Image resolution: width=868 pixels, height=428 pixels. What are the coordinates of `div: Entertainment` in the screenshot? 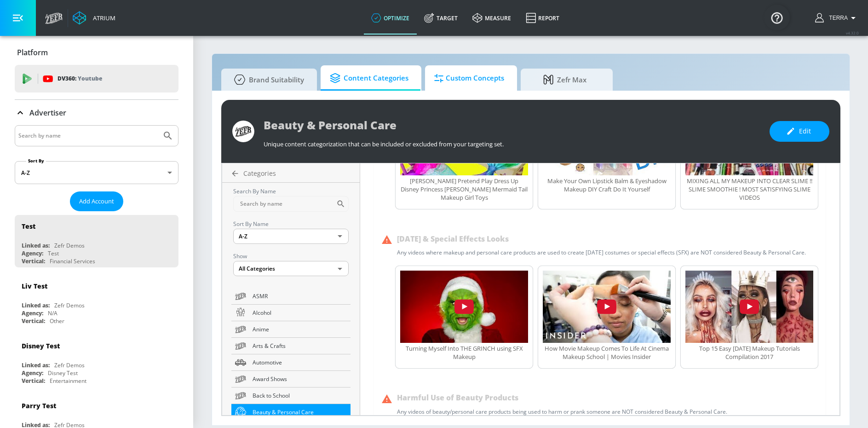 It's located at (68, 381).